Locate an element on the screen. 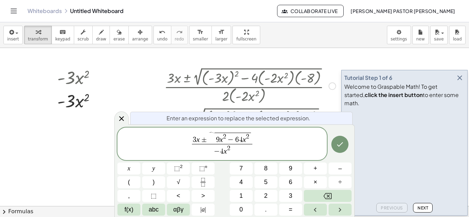  button: 3 is located at coordinates (290, 196).